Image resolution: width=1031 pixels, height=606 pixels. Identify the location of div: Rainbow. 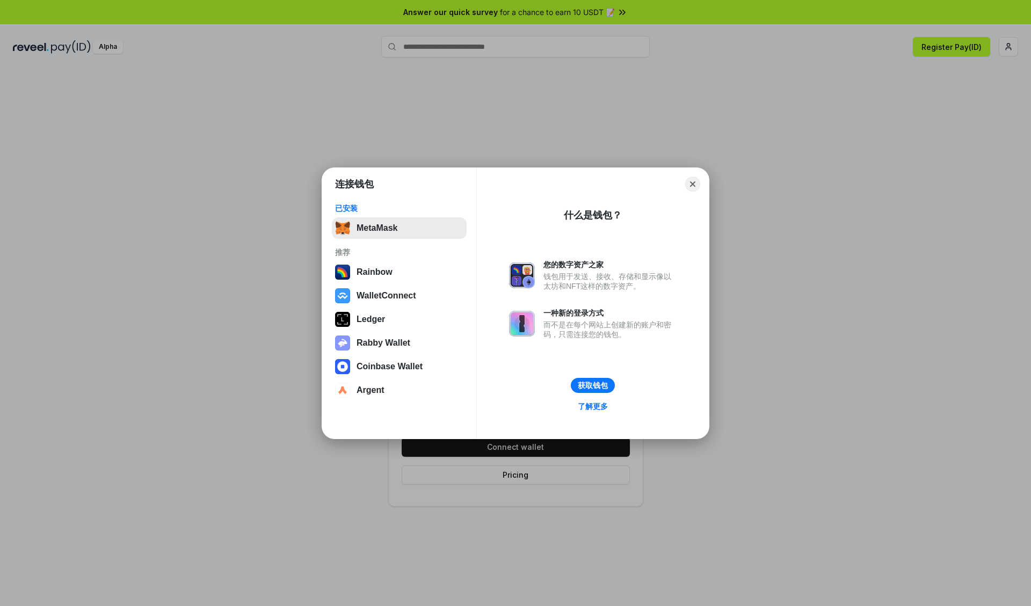
(374, 272).